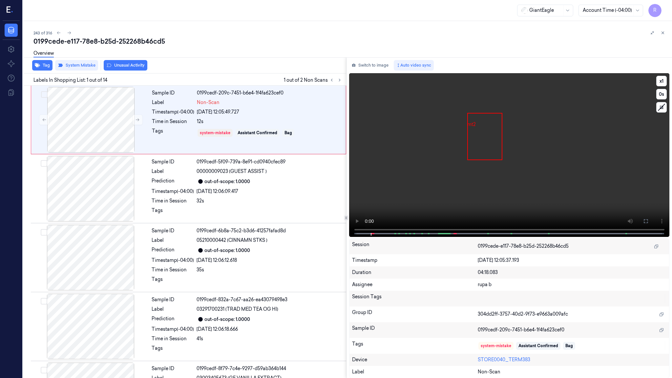  Describe the element at coordinates (523, 246) in the screenshot. I see `span: 0199cede-e117-78e8-b25d-252268b46cd5` at that location.